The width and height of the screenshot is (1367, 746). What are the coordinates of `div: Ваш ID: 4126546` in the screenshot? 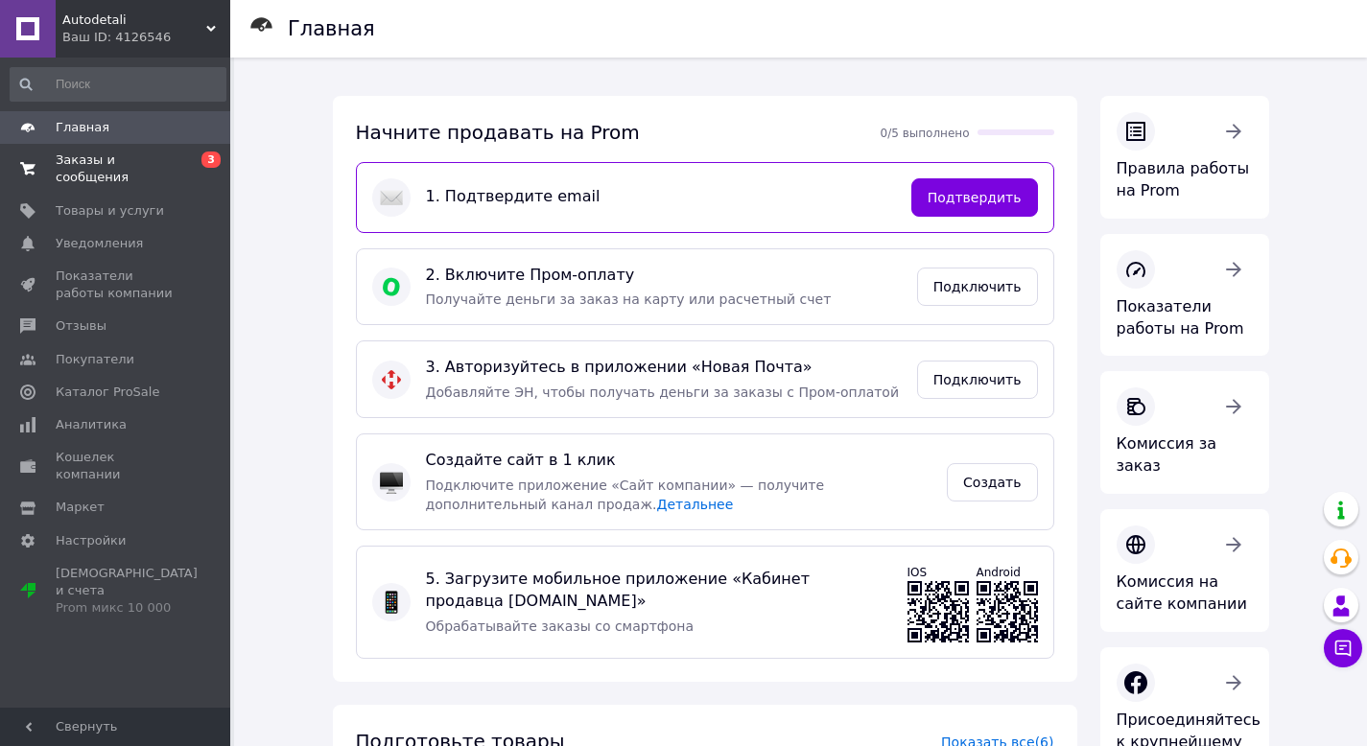 It's located at (146, 37).